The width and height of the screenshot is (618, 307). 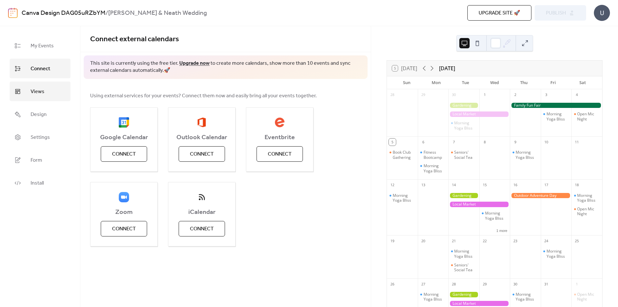 What do you see at coordinates (40, 114) in the screenshot?
I see `a: Design` at bounding box center [40, 114].